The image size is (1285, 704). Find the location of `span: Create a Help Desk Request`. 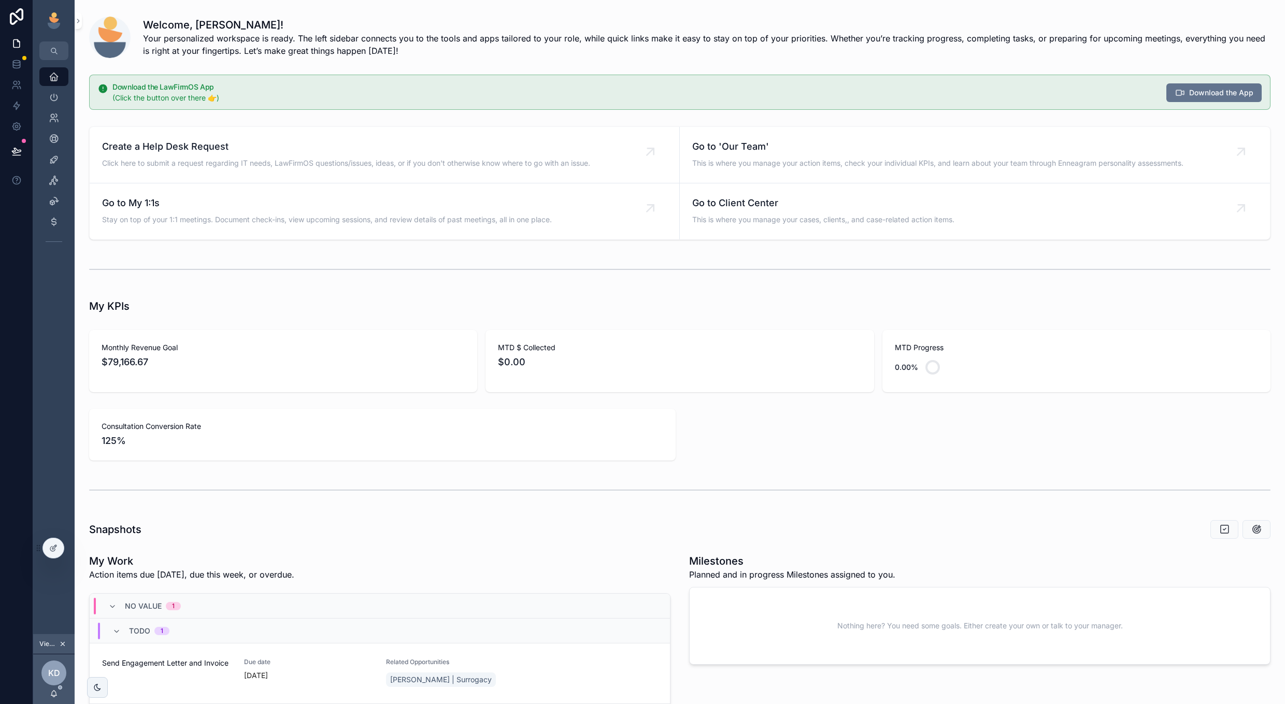

span: Create a Help Desk Request is located at coordinates (346, 147).